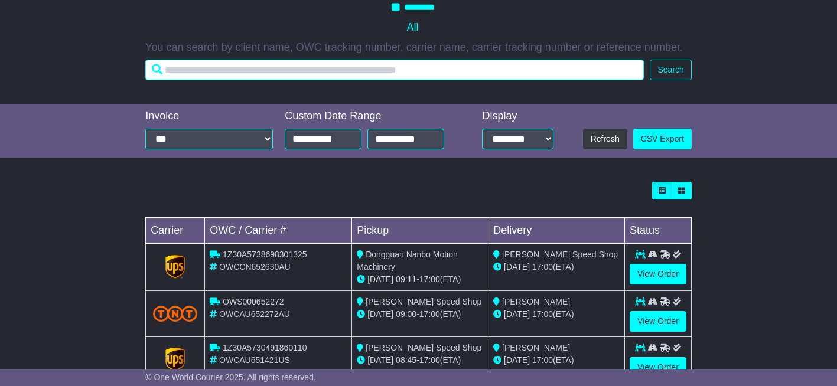 This screenshot has height=386, width=837. Describe the element at coordinates (265, 348) in the screenshot. I see `span: 1Z30A5730491860110` at that location.